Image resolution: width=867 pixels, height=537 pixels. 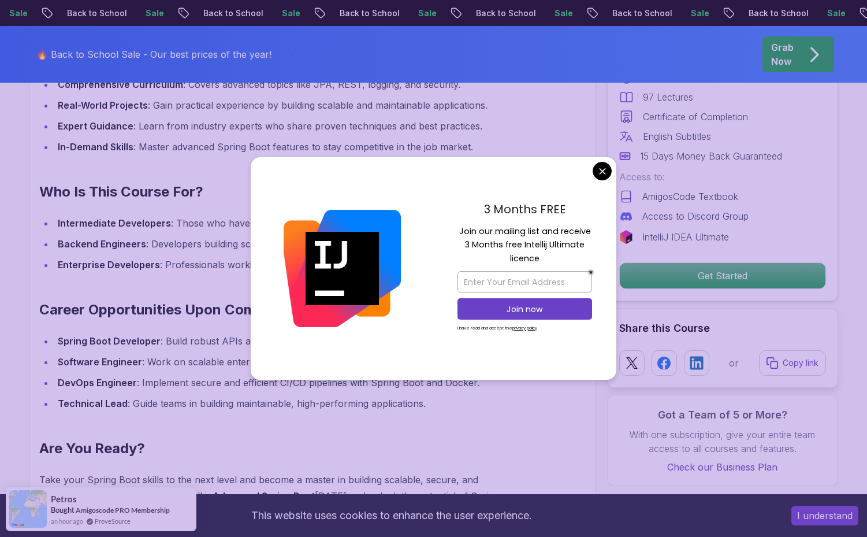 What do you see at coordinates (285, 496) in the screenshot?
I see `p: Take your Spring Boot skills to the next level and become a master in building scalable, secure, ...` at bounding box center [285, 496].